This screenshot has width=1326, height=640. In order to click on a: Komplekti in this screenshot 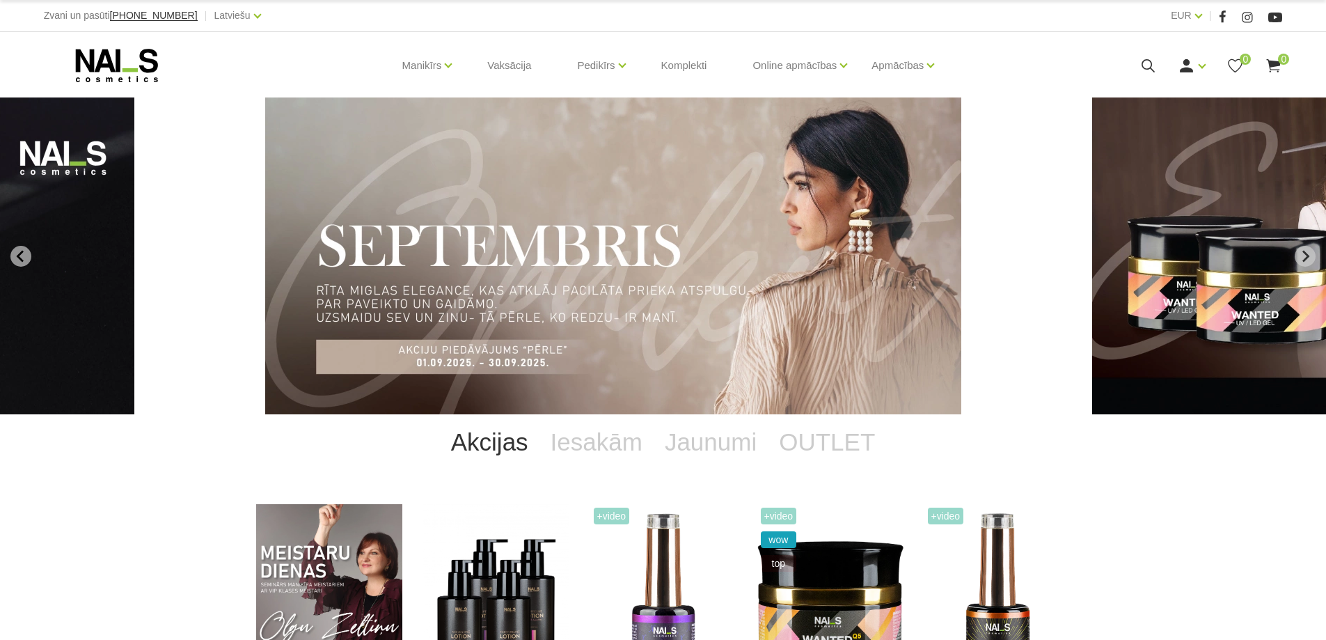, I will do `click(684, 65)`.